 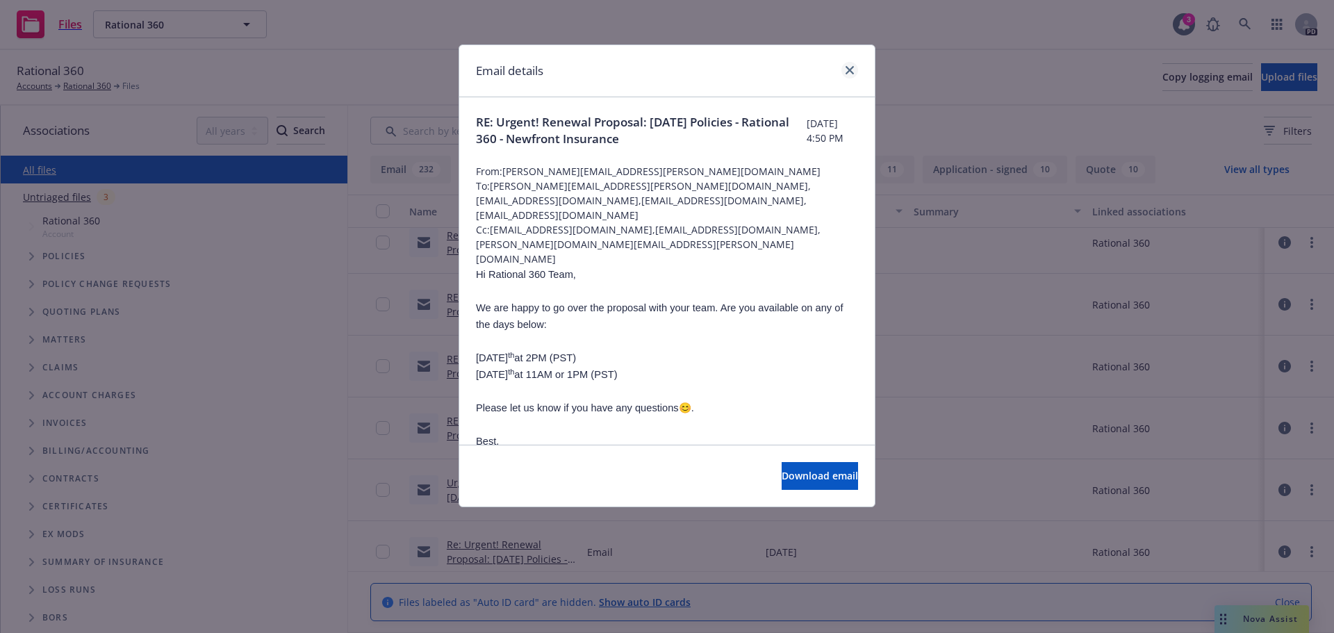 I want to click on span: Best,, so click(x=487, y=441).